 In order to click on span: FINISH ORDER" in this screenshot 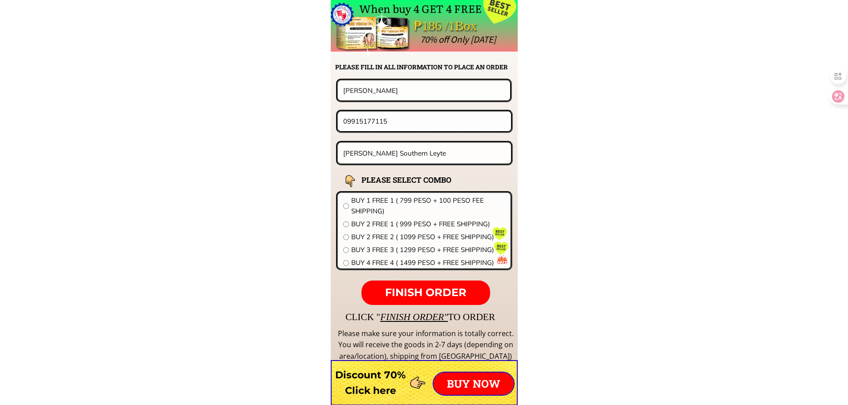, I will do `click(414, 317)`.